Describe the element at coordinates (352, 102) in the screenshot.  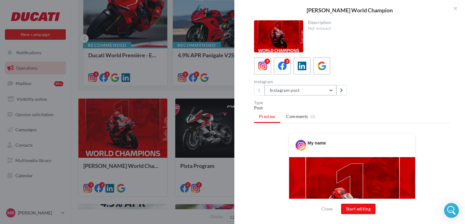
I see `div: Type` at that location.